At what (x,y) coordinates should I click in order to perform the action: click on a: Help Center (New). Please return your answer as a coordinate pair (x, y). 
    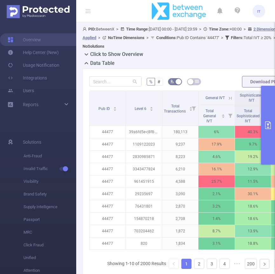
    Looking at the image, I should click on (33, 52).